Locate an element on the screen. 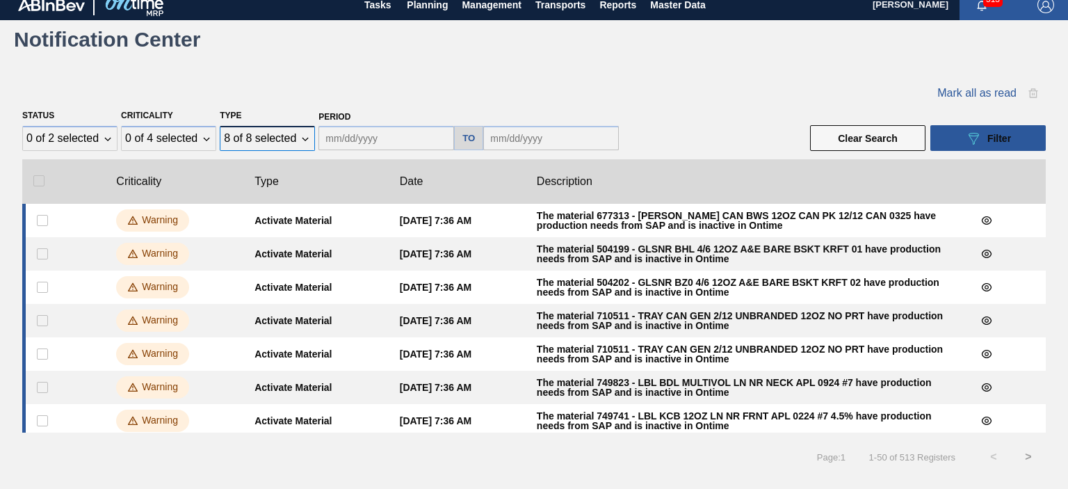 Image resolution: width=1068 pixels, height=489 pixels. span: Mark all as read is located at coordinates (977, 93).